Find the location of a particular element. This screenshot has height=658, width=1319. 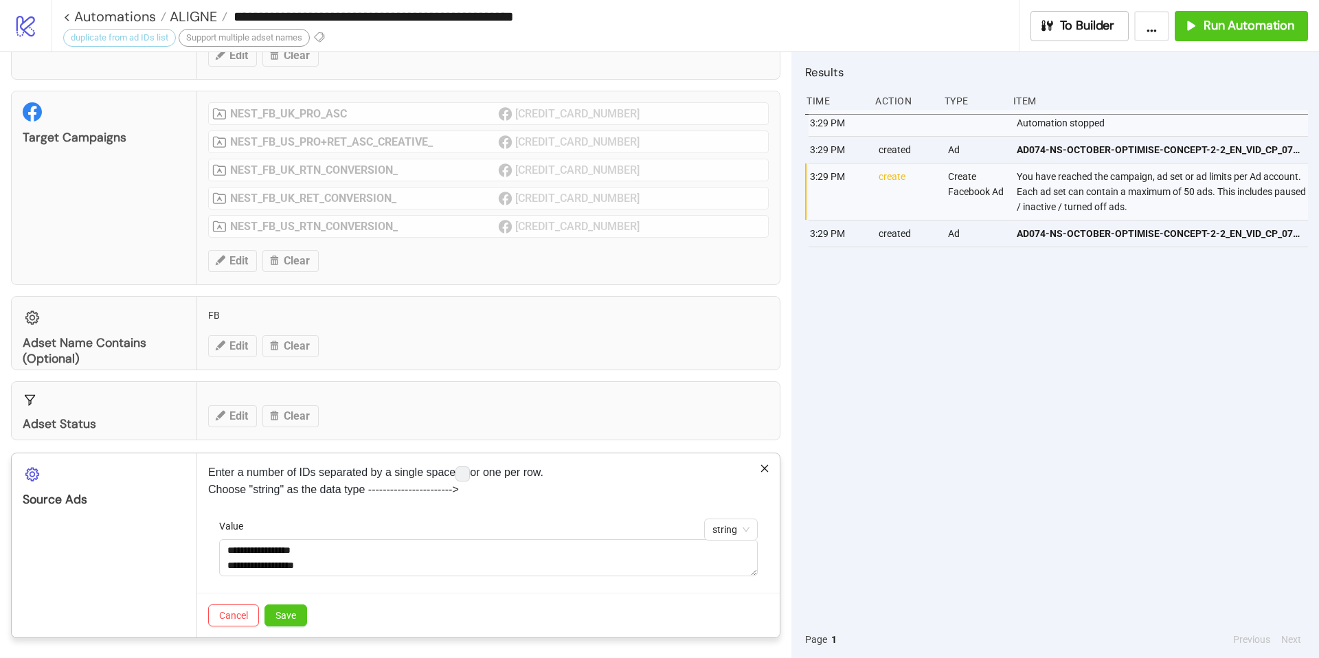

h2: Results is located at coordinates (1057, 72).